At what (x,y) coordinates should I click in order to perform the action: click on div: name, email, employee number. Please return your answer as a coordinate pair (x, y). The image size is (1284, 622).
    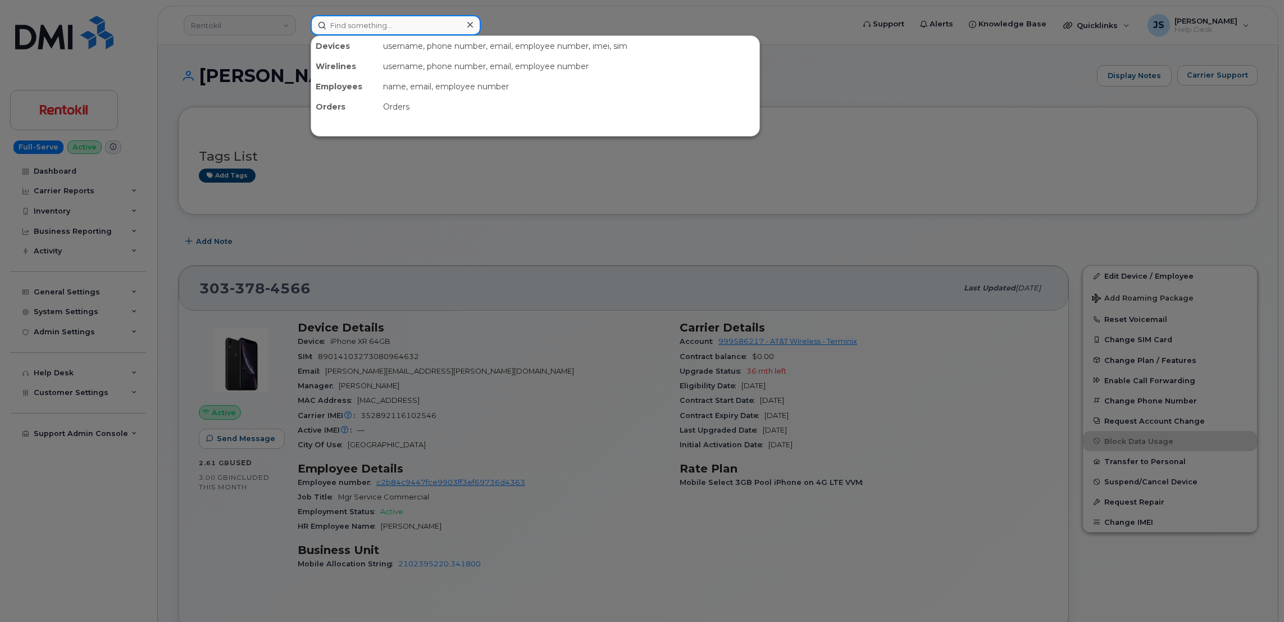
    Looking at the image, I should click on (569, 87).